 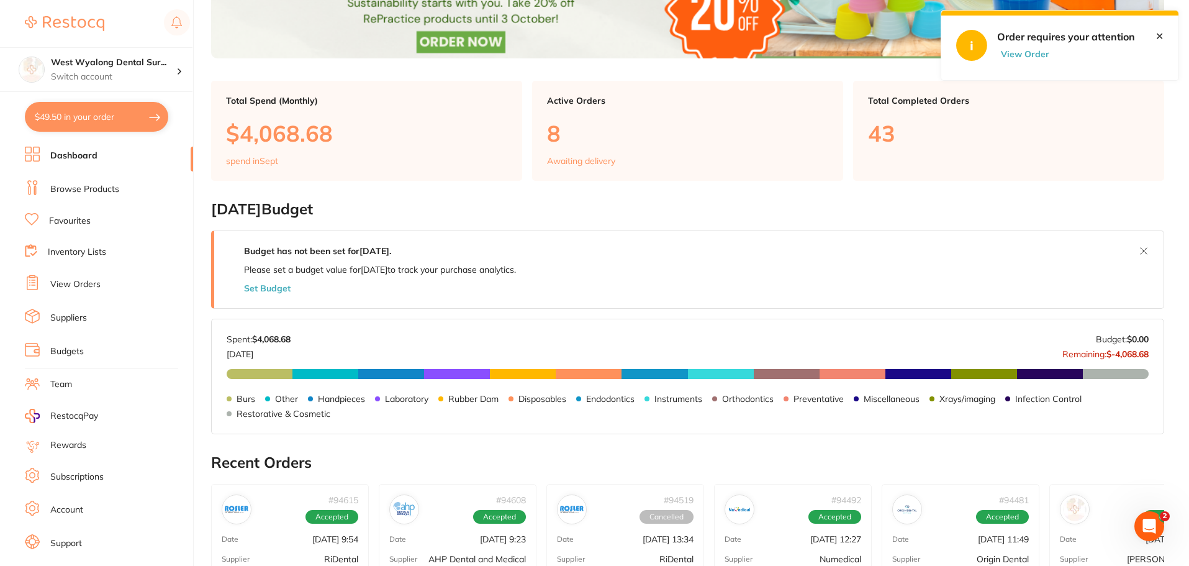 What do you see at coordinates (840, 559) in the screenshot?
I see `p: Numedical` at bounding box center [840, 559].